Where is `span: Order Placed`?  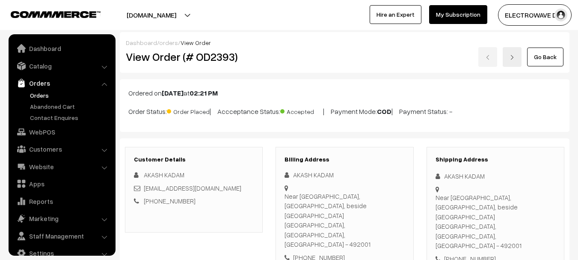
span: Order Placed is located at coordinates (188, 110).